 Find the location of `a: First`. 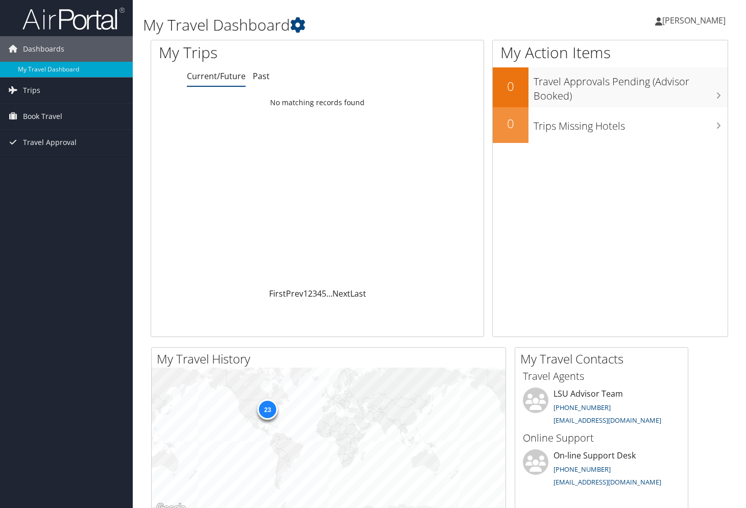

a: First is located at coordinates (277, 294).